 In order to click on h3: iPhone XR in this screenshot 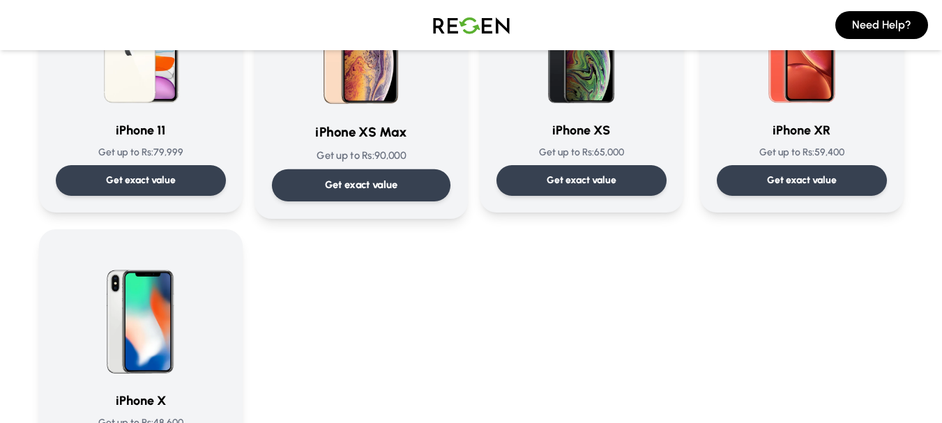, I will do `click(802, 130)`.